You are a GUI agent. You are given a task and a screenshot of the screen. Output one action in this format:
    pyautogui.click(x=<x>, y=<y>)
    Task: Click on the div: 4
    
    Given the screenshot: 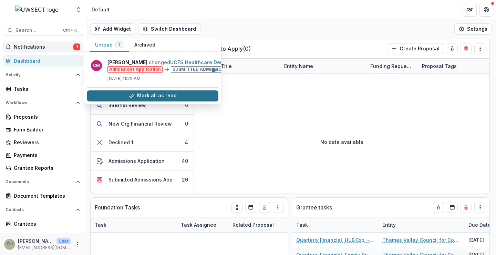 What is the action you would take?
    pyautogui.click(x=186, y=142)
    